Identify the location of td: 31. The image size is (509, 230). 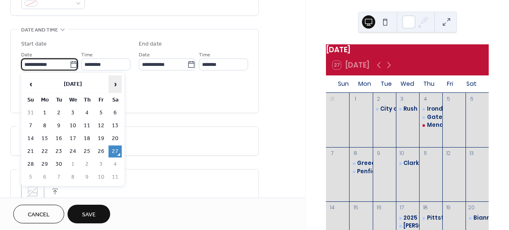
(31, 113).